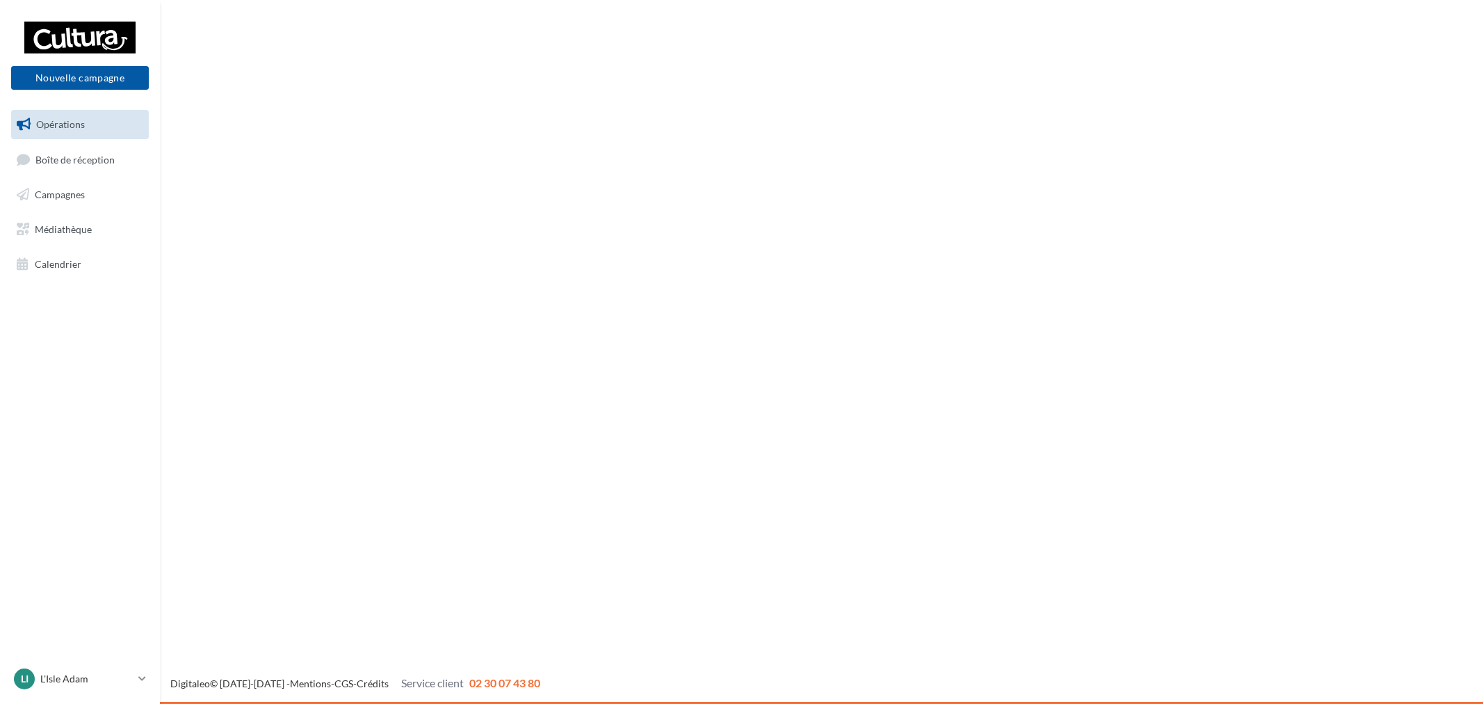 This screenshot has width=1483, height=704. I want to click on a: Digitaleo, so click(190, 683).